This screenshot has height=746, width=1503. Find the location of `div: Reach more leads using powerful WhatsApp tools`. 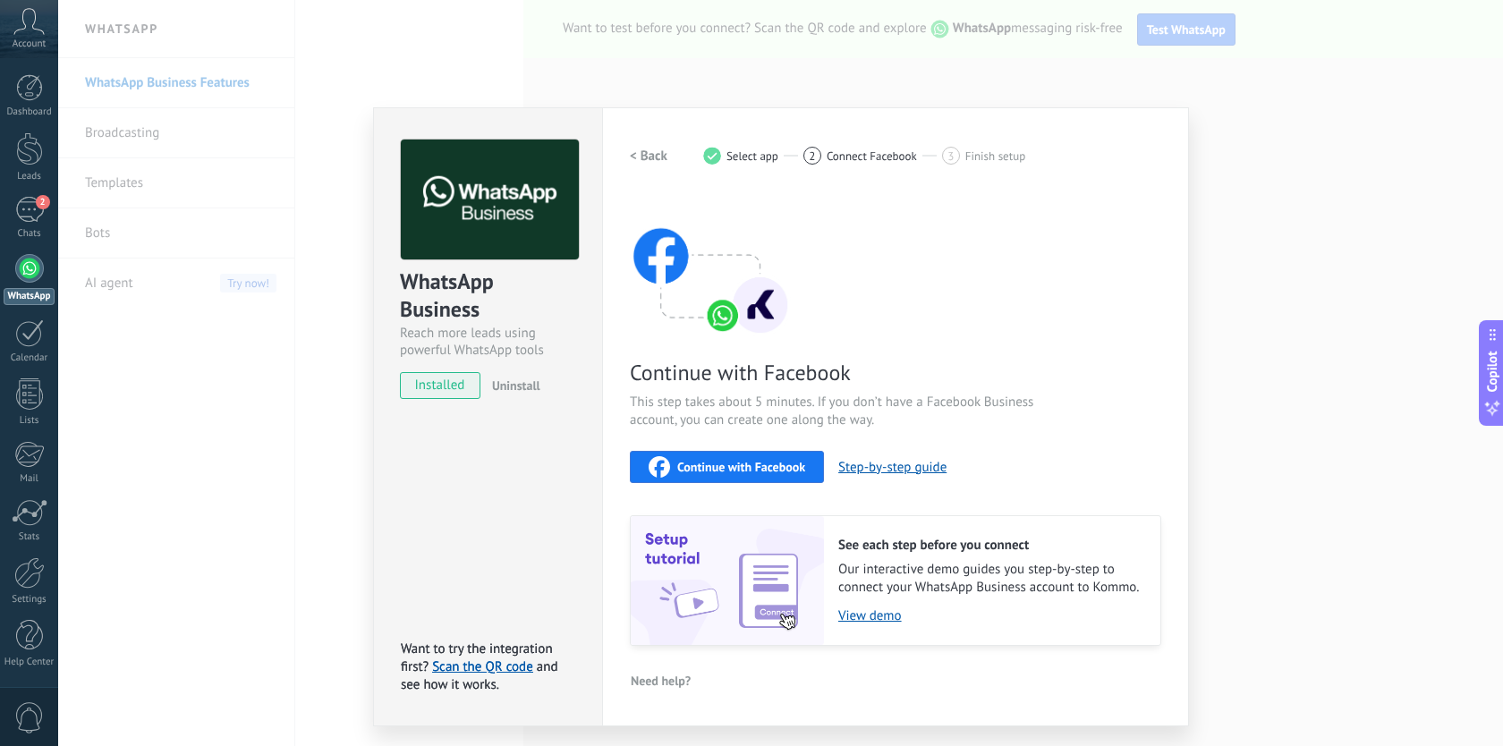

div: Reach more leads using powerful WhatsApp tools is located at coordinates (488, 342).